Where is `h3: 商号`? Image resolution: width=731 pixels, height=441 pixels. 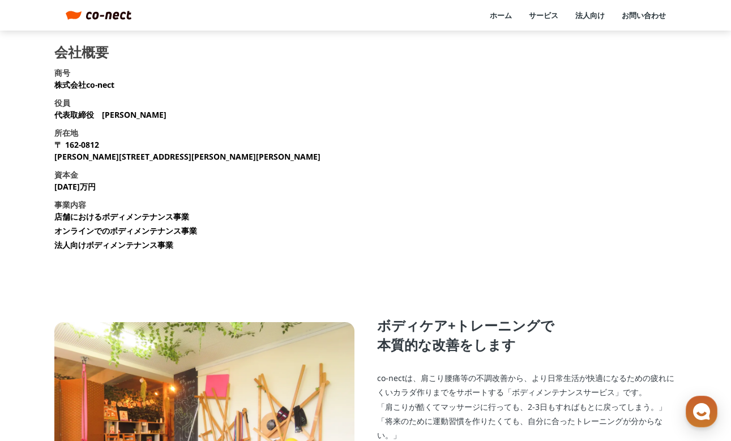 h3: 商号 is located at coordinates (62, 72).